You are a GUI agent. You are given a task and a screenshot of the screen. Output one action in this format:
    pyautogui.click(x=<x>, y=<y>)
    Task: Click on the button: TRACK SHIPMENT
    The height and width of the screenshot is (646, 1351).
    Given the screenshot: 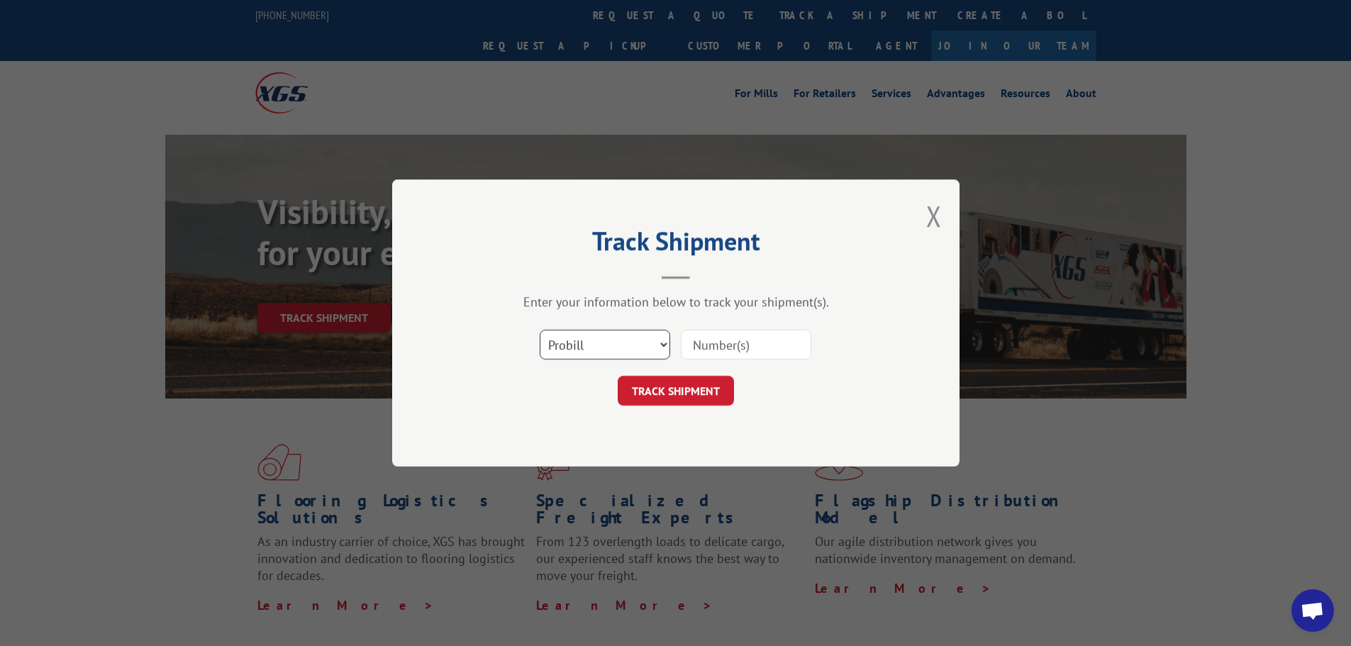 What is the action you would take?
    pyautogui.click(x=676, y=391)
    